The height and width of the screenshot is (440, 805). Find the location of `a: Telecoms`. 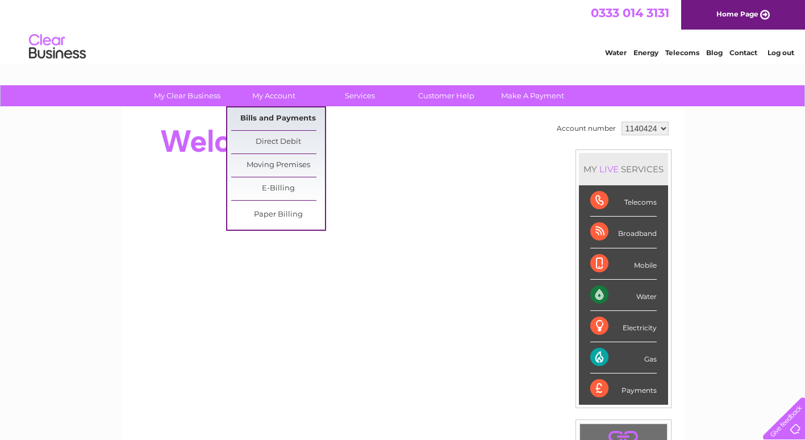

a: Telecoms is located at coordinates (683, 52).